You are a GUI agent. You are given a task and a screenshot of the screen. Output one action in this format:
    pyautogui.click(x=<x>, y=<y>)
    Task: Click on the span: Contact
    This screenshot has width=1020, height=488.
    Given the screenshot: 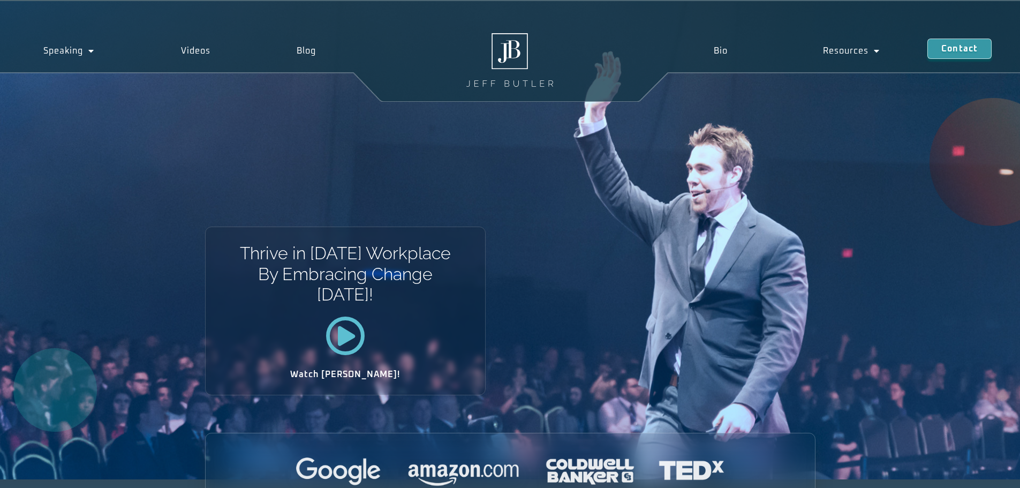 What is the action you would take?
    pyautogui.click(x=960, y=49)
    